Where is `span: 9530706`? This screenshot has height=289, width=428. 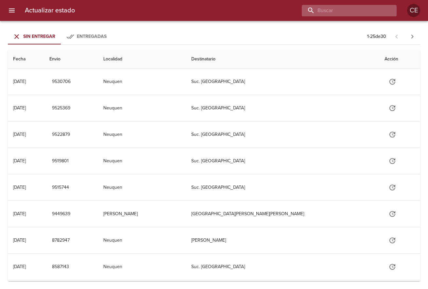
span: 9530706 is located at coordinates (61, 82).